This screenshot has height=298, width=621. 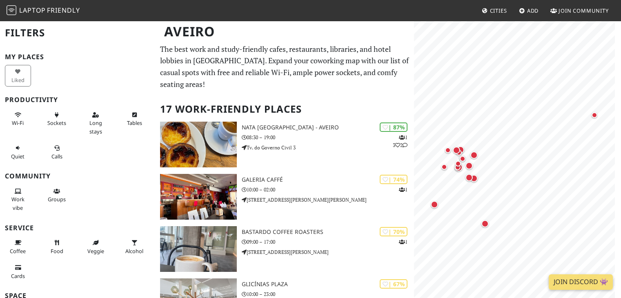 I want to click on span: Food, so click(x=57, y=251).